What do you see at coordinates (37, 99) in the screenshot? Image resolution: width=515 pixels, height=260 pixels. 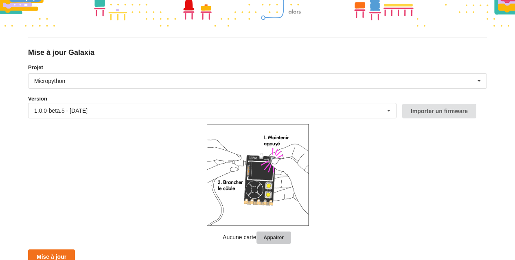 I see `label: Version` at bounding box center [37, 99].